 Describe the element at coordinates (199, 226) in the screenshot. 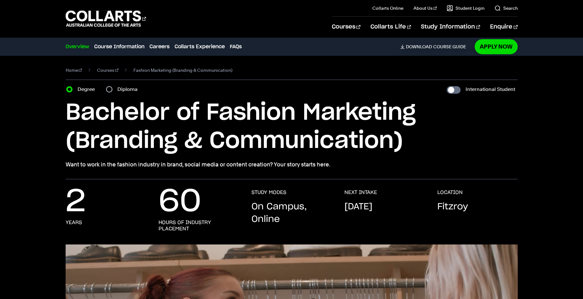

I see `h3: hours of industry placement` at that location.